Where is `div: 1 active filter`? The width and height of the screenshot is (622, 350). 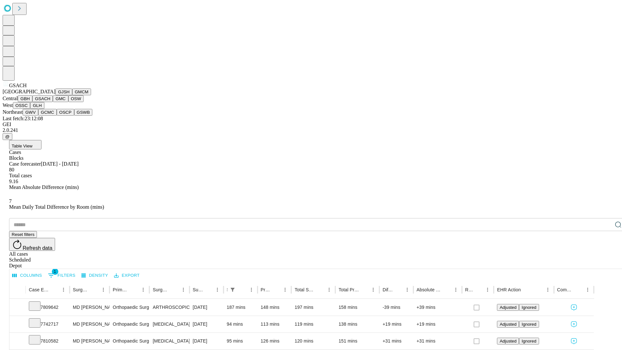
div: 1 active filter is located at coordinates (233, 290).